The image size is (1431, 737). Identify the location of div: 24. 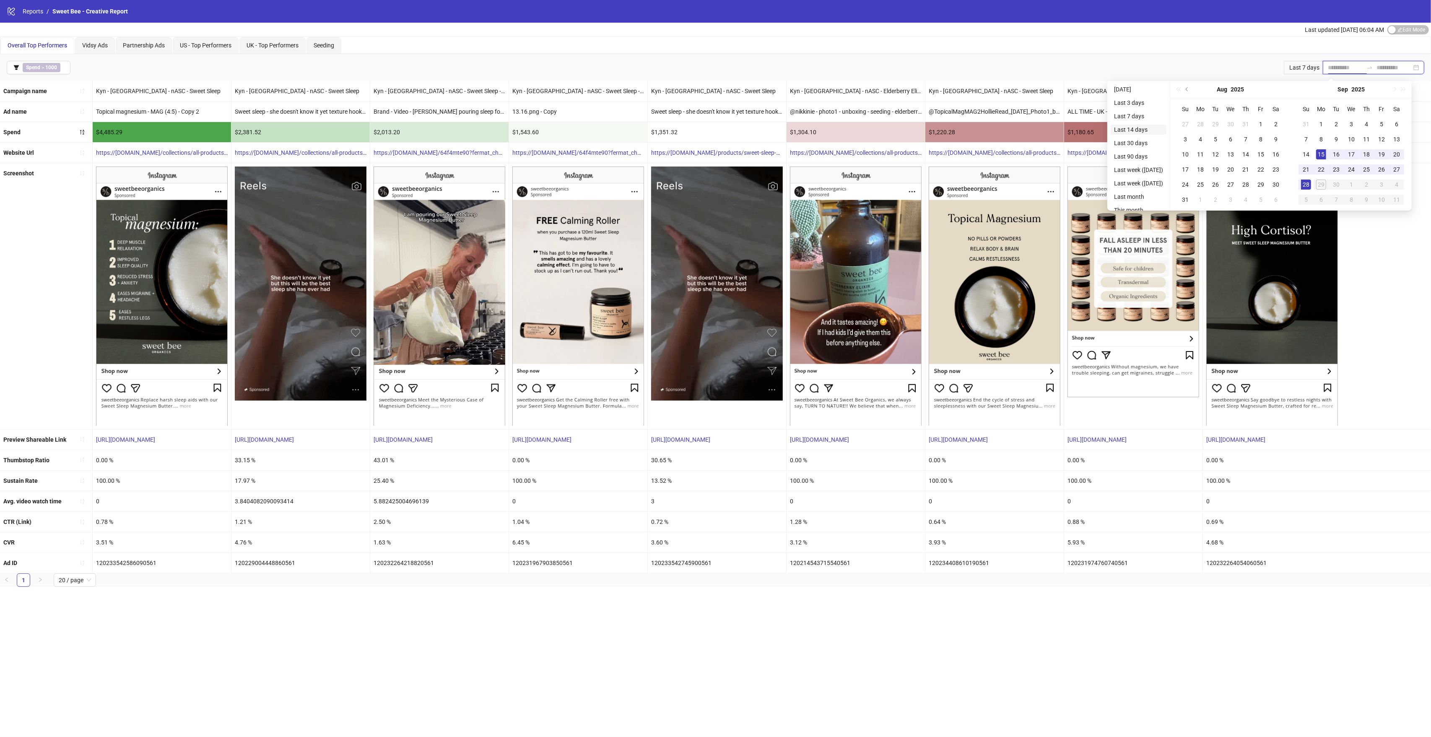
(1351, 169).